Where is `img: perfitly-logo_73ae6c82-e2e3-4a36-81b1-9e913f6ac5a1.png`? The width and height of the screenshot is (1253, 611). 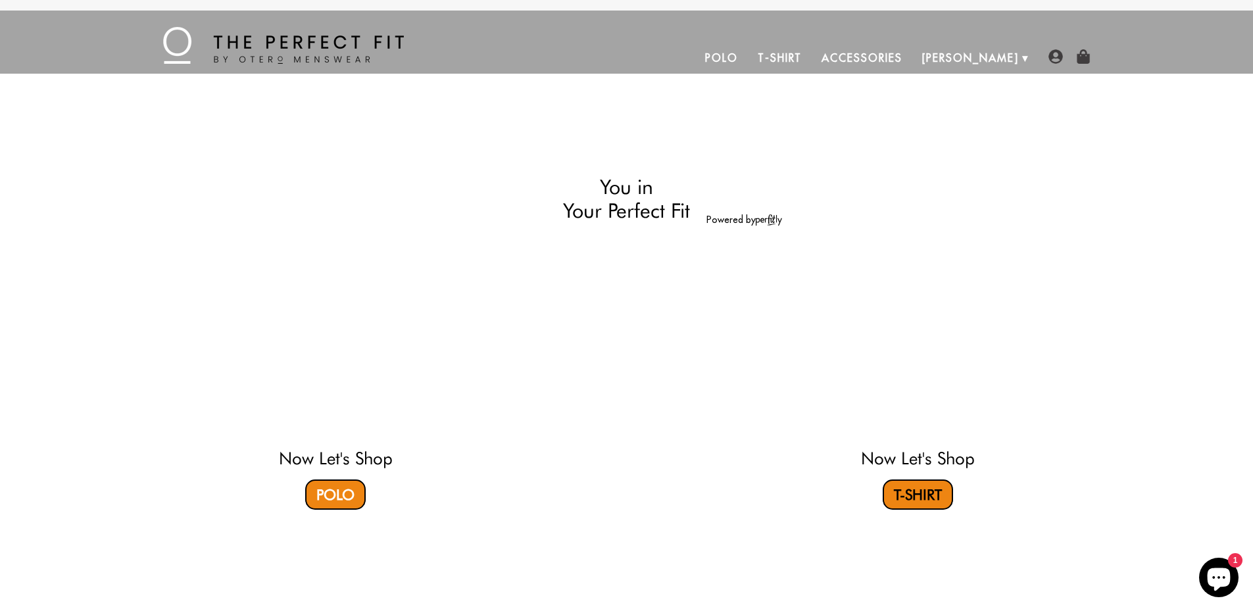
img: perfitly-logo_73ae6c82-e2e3-4a36-81b1-9e913f6ac5a1.png is located at coordinates (769, 220).